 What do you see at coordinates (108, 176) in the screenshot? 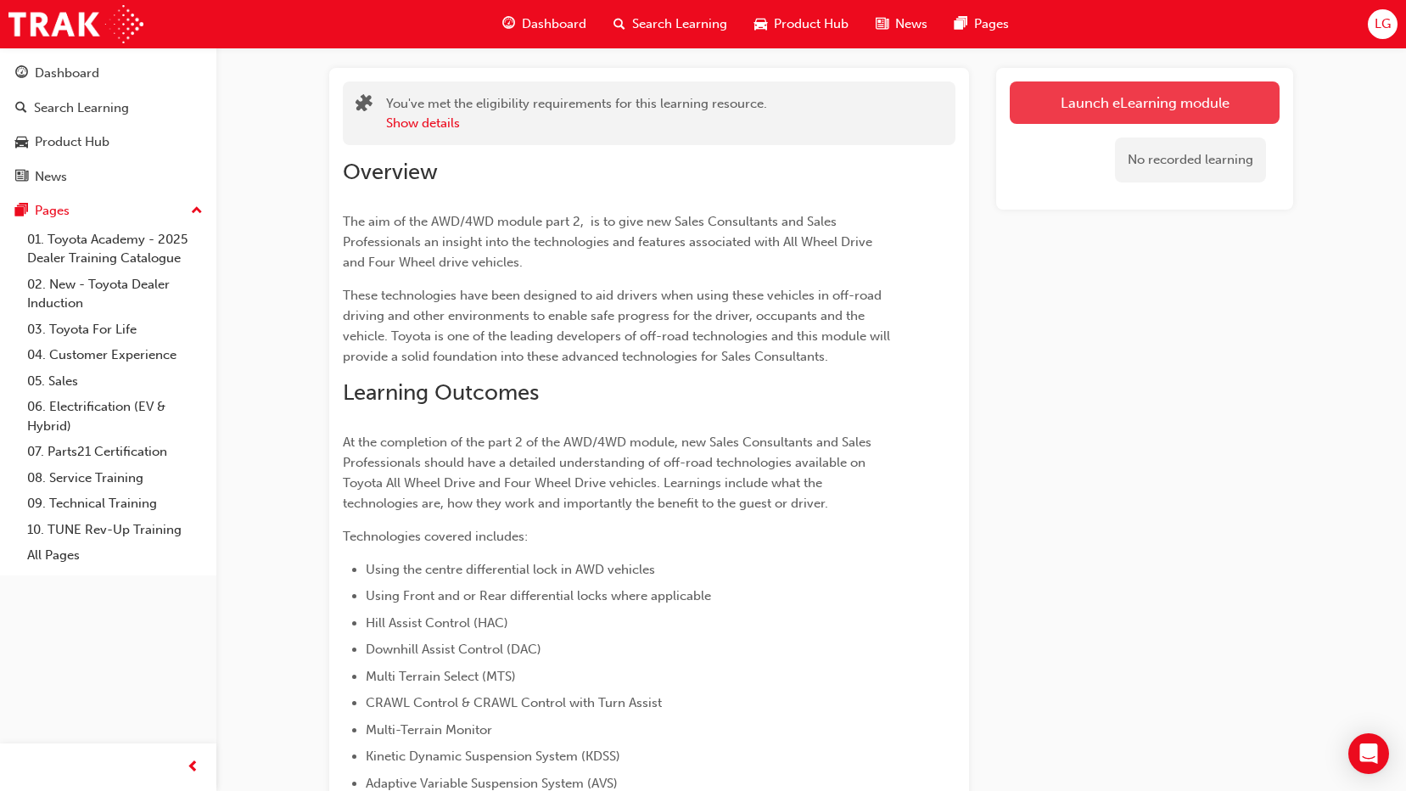
I see `a: News` at bounding box center [108, 176].